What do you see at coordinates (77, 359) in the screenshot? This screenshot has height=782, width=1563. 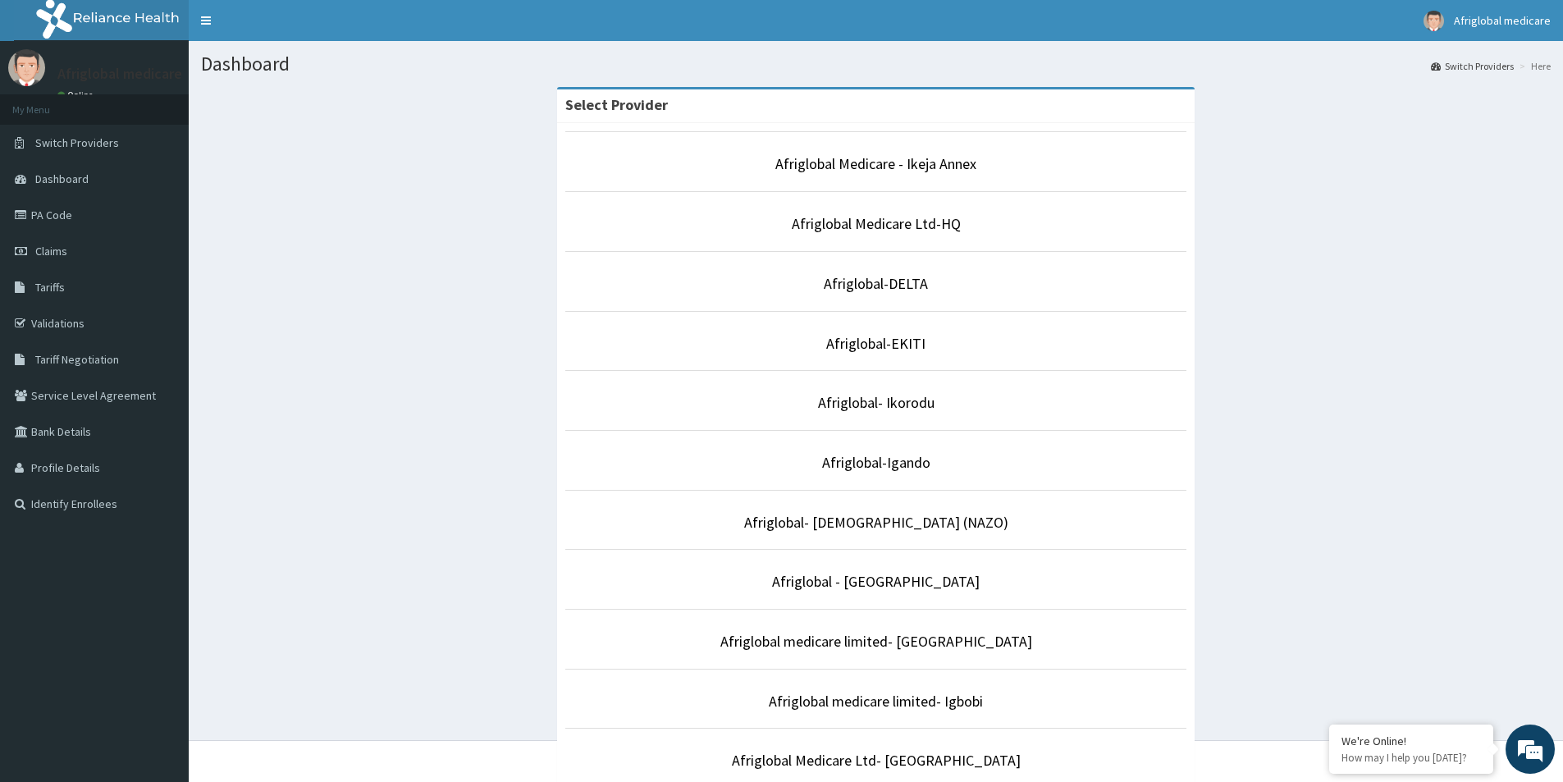 I see `span: Tariff Negotiation` at bounding box center [77, 359].